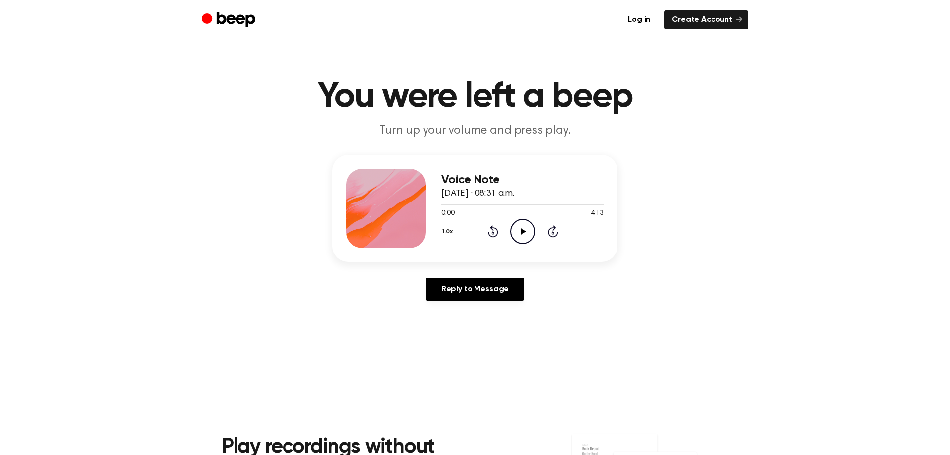 This screenshot has height=455, width=950. I want to click on a: Create Account, so click(706, 20).